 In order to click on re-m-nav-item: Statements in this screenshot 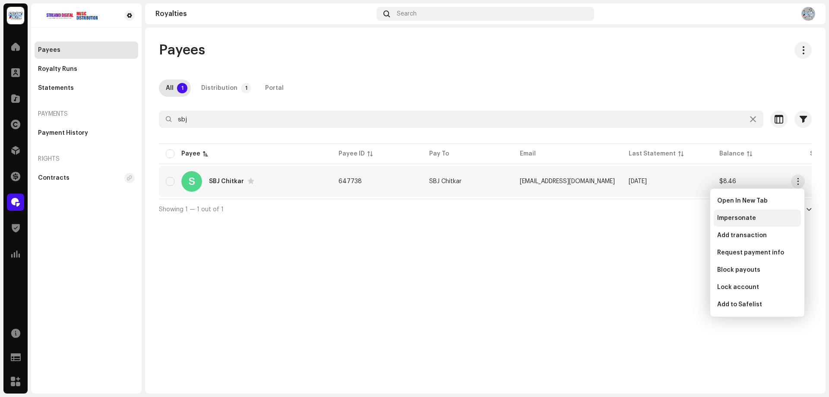, I will do `click(86, 88)`.